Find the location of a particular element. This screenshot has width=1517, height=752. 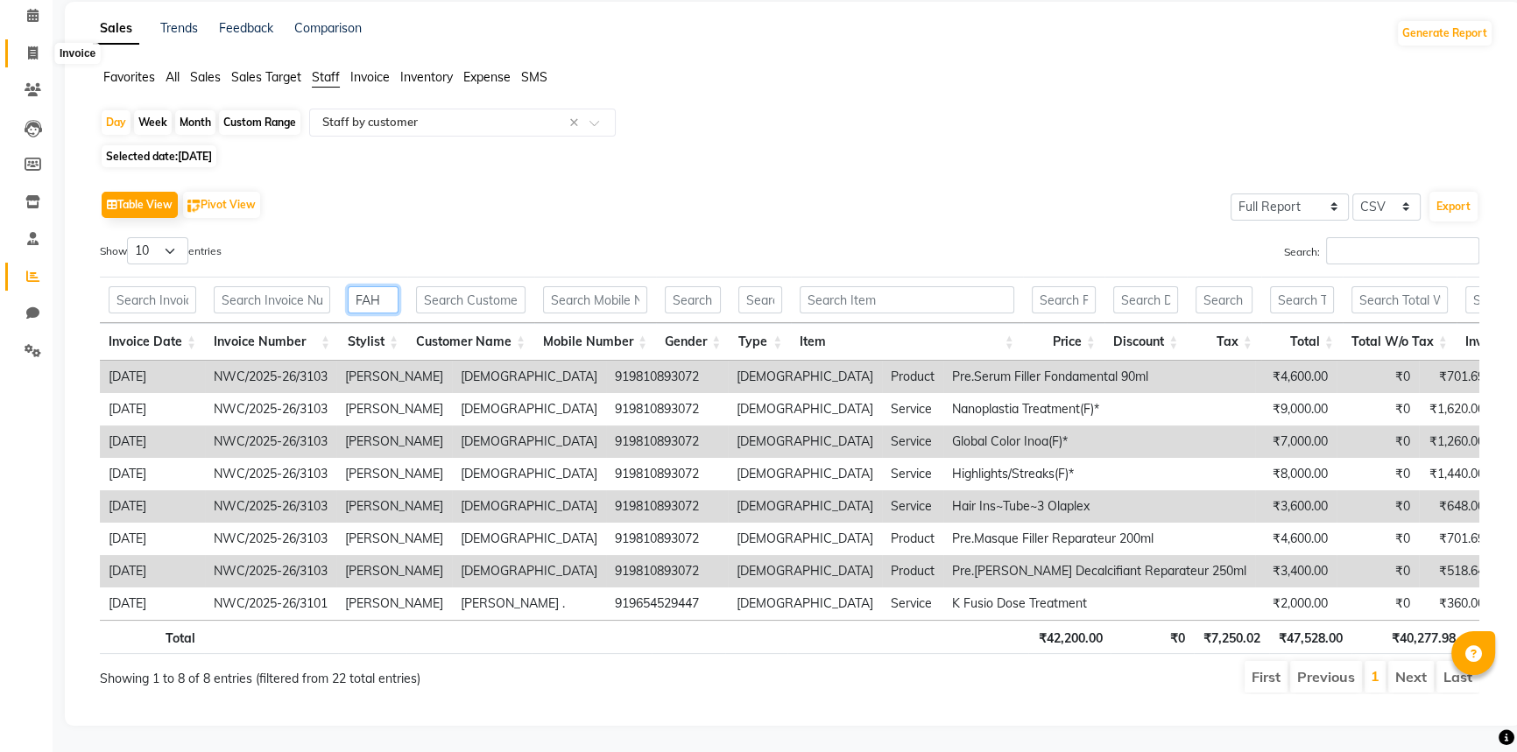

input: Search Item is located at coordinates (906, 299).